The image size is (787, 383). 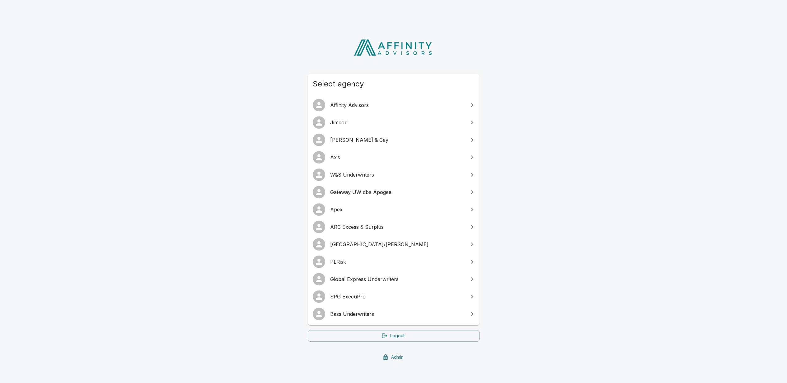 What do you see at coordinates (394, 358) in the screenshot?
I see `a: Admin` at bounding box center [394, 358].